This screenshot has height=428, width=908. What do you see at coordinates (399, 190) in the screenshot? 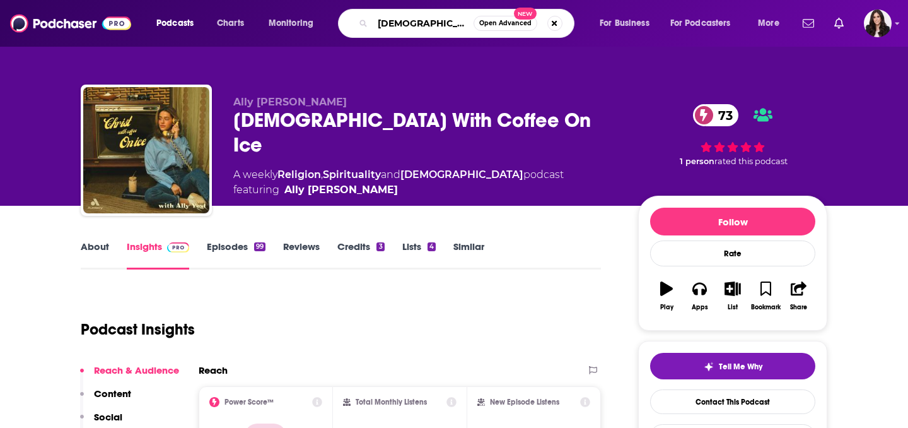
I see `span: featuring` at bounding box center [399, 190].